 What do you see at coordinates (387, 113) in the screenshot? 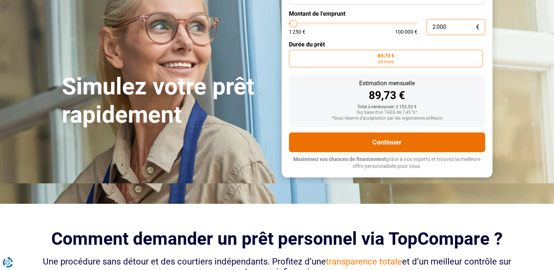
I see `div: Sur base d'un TAEG de 7,45 %*` at bounding box center [387, 113].